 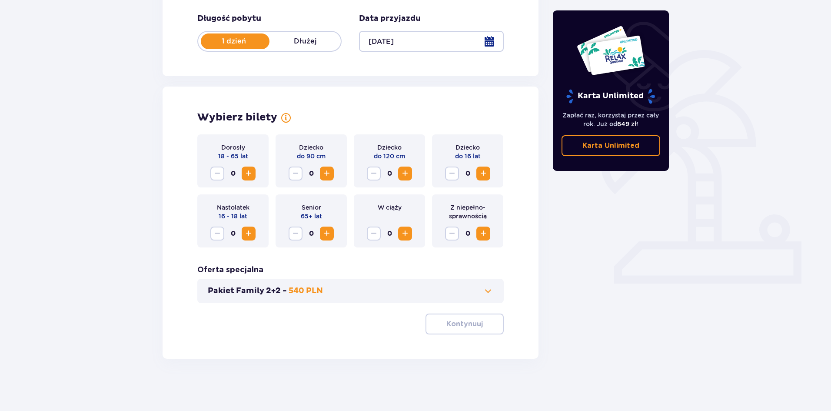 What do you see at coordinates (465, 324) in the screenshot?
I see `p: Kontynuuj` at bounding box center [465, 324].